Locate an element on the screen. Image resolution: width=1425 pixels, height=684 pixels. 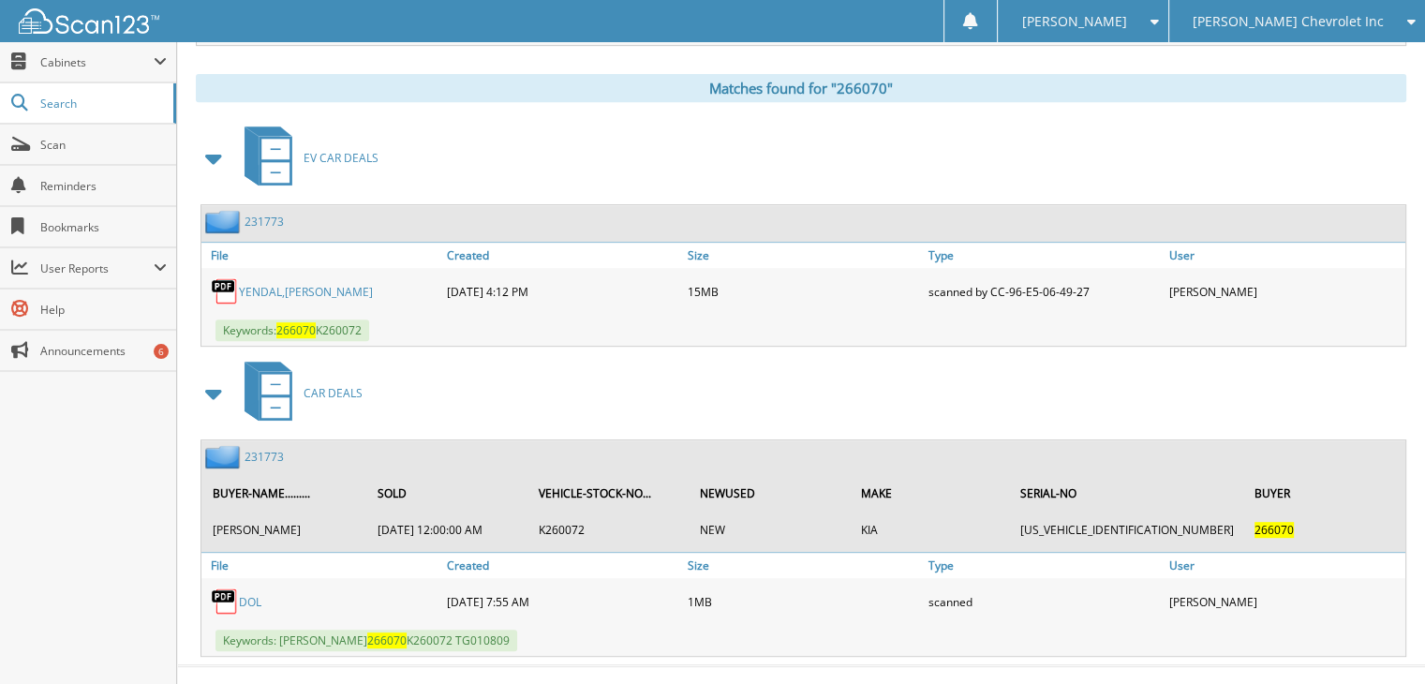
th: BUYER-NAME......... is located at coordinates (285, 493).